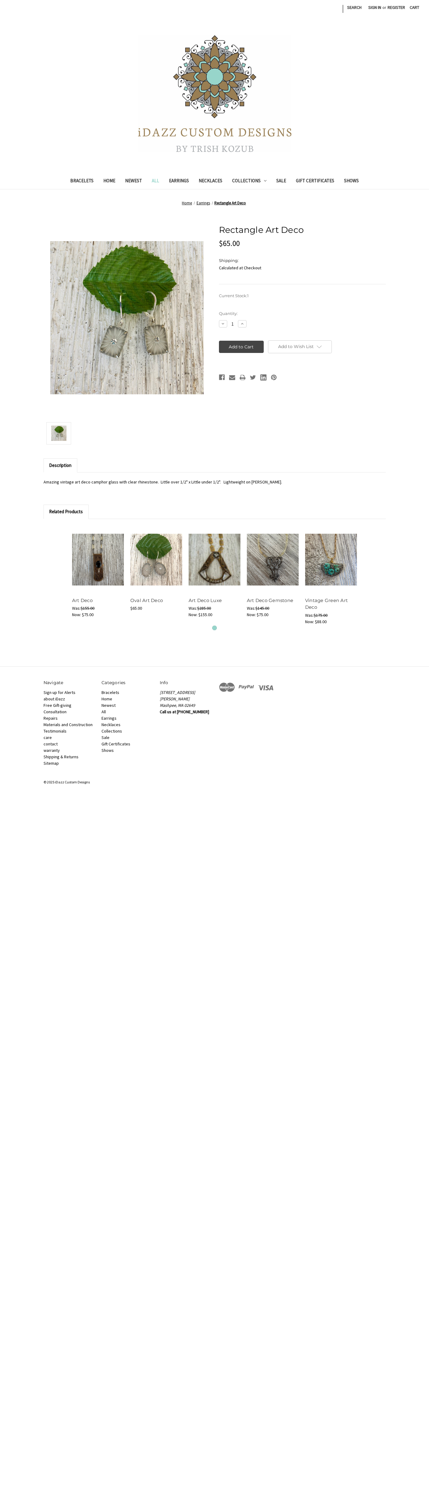 Image resolution: width=429 pixels, height=1489 pixels. Describe the element at coordinates (302, 230) in the screenshot. I see `h1: Rectangle Art Deco` at that location.